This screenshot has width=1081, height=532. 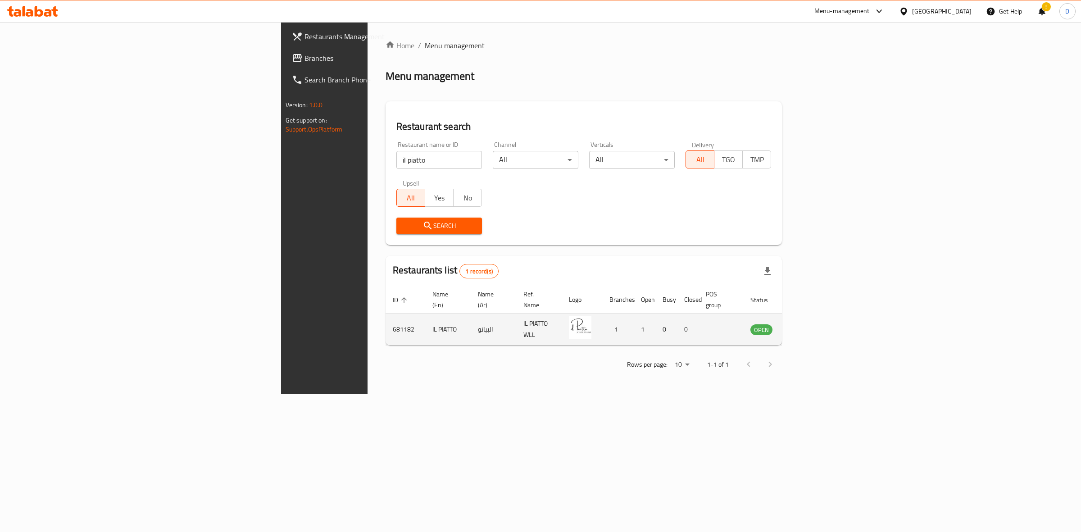 What do you see at coordinates (1068, 11) in the screenshot?
I see `span: D` at bounding box center [1068, 11].